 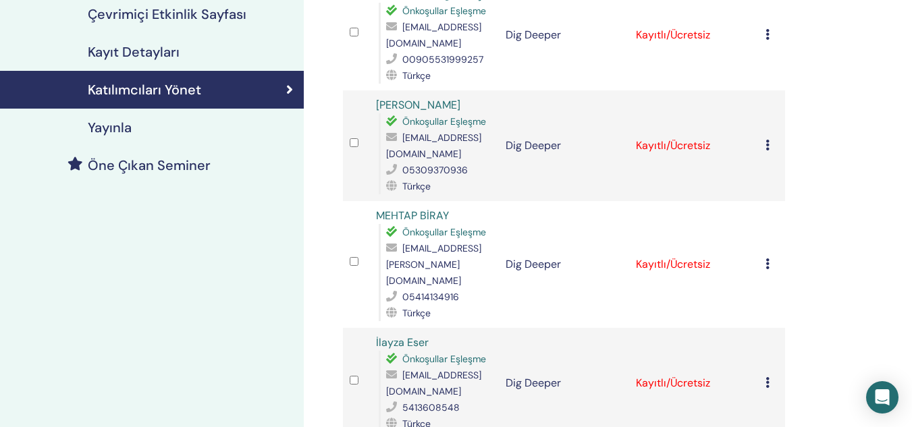 I want to click on span: 00905531999257, so click(x=443, y=59).